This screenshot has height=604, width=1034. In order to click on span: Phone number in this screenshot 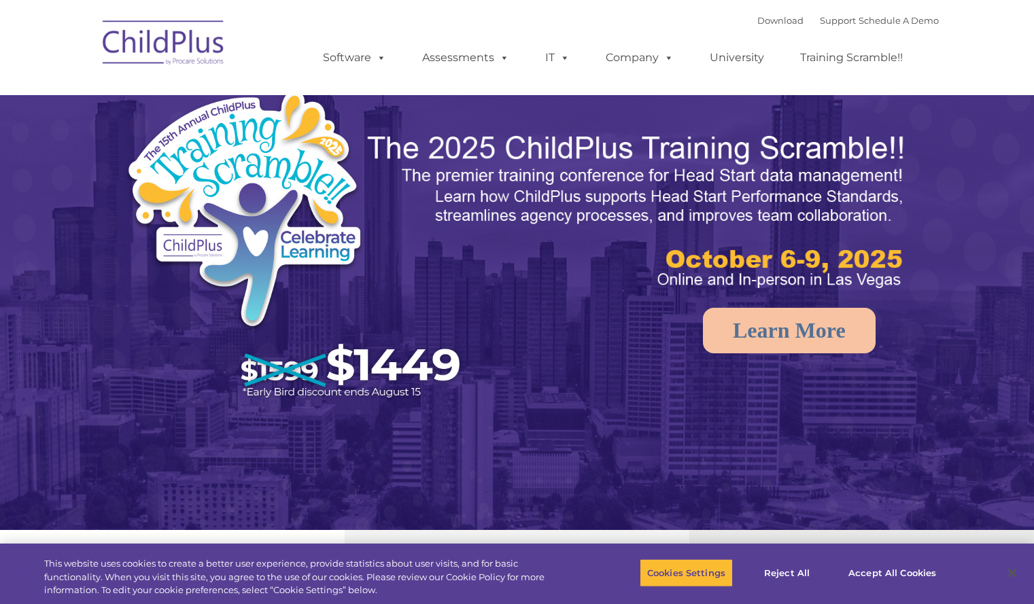, I will do `click(218, 150)`.